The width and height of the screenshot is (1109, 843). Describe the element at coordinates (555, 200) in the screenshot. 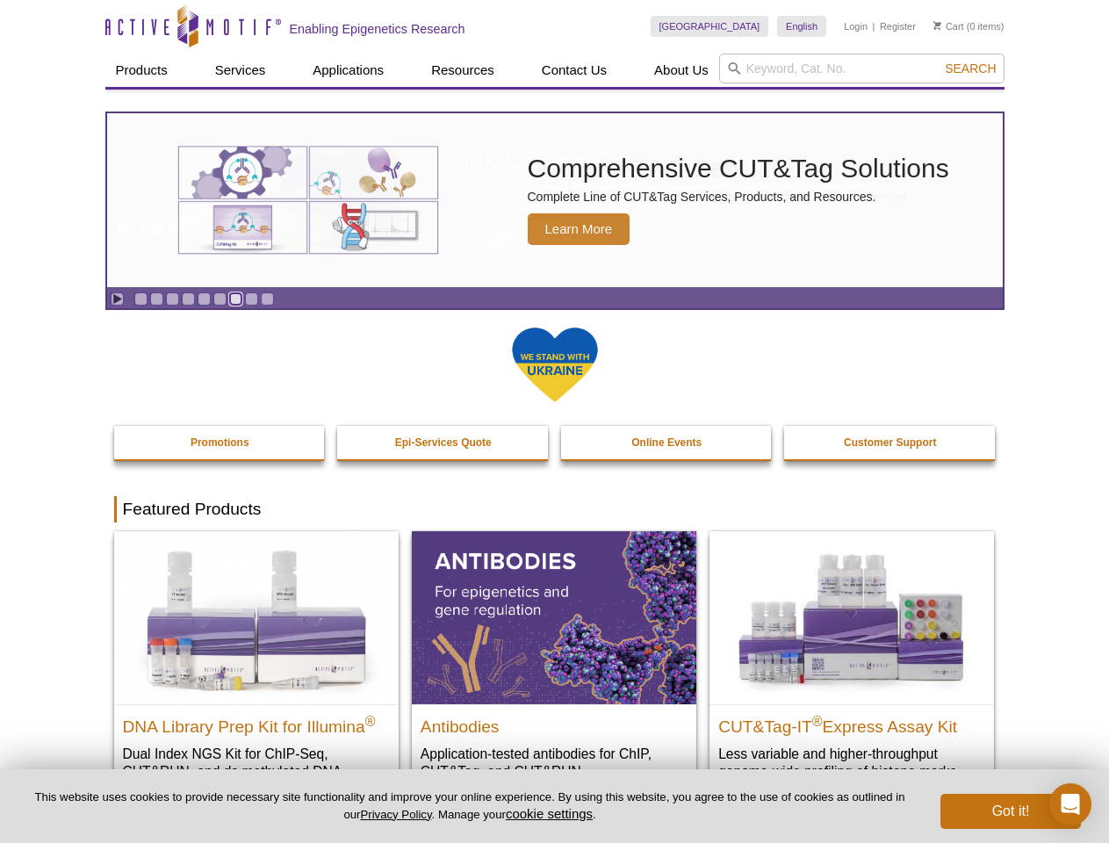

I see `article: Comprehensive CUT&Tag Solutions` at that location.